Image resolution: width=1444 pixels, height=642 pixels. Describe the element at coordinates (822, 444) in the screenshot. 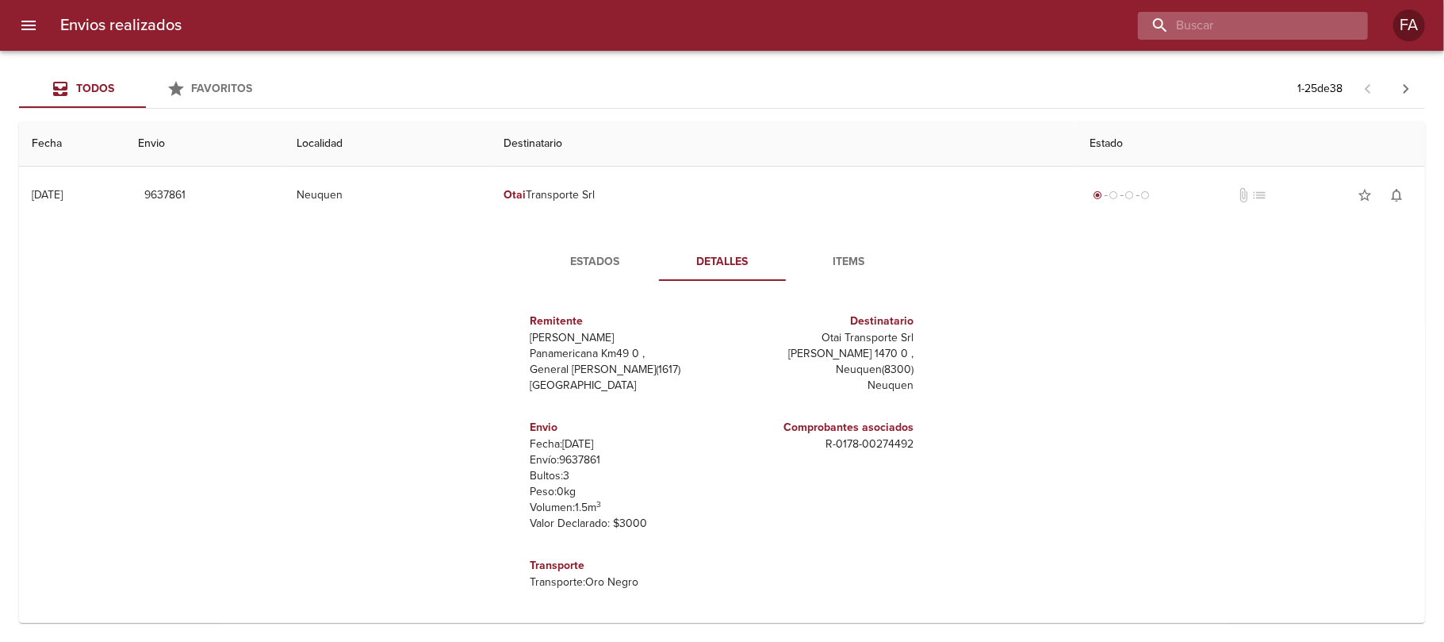

I see `p: R - 0178 - 00274492` at that location.